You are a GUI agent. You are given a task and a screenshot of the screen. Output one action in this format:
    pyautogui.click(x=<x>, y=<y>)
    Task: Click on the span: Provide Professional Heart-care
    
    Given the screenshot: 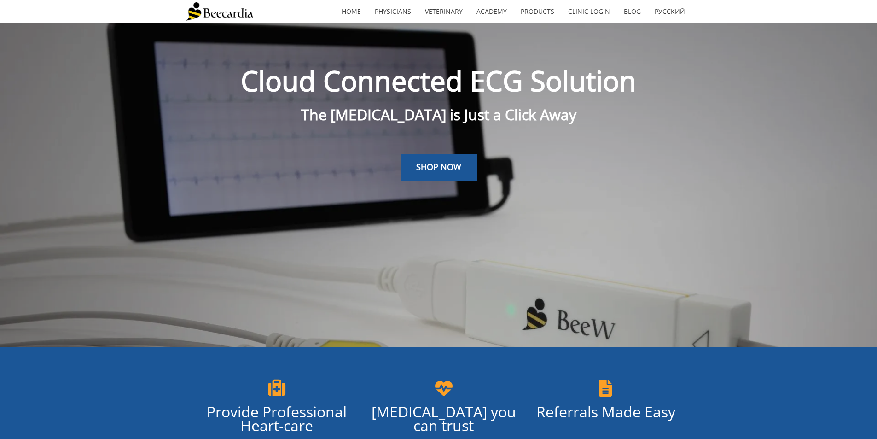 What is the action you would take?
    pyautogui.click(x=277, y=418)
    